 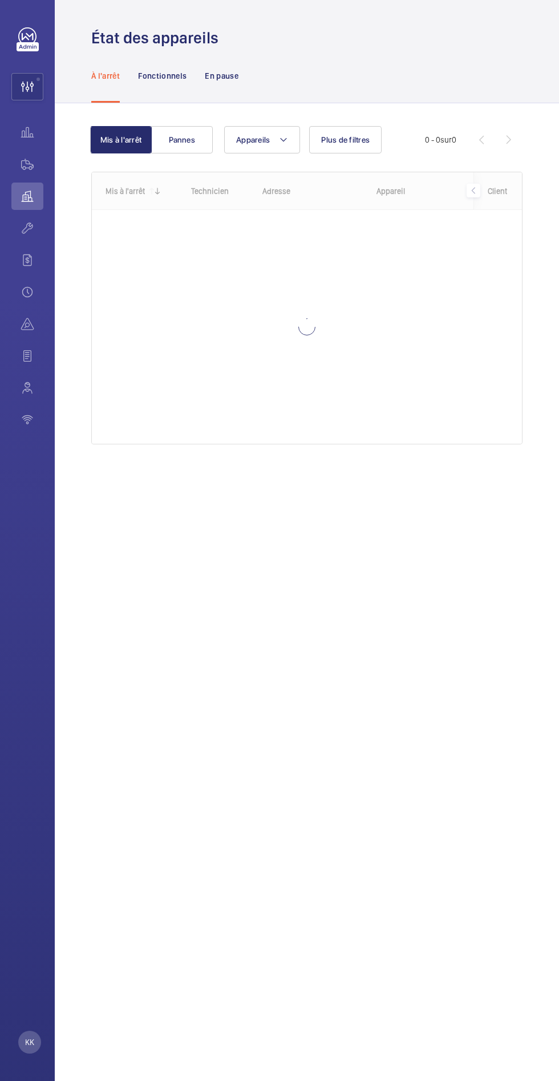 What do you see at coordinates (345, 140) in the screenshot?
I see `button: Plus de filtres` at bounding box center [345, 140].